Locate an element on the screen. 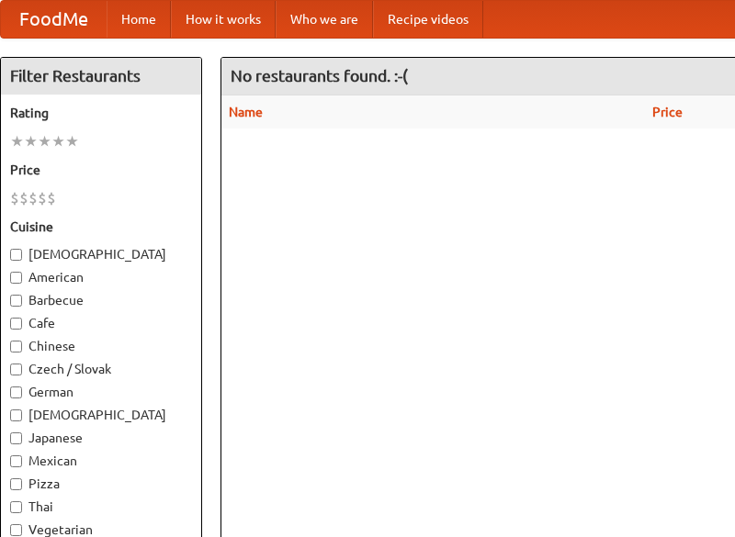 This screenshot has width=735, height=537. input: Czech / Slovak is located at coordinates (16, 369).